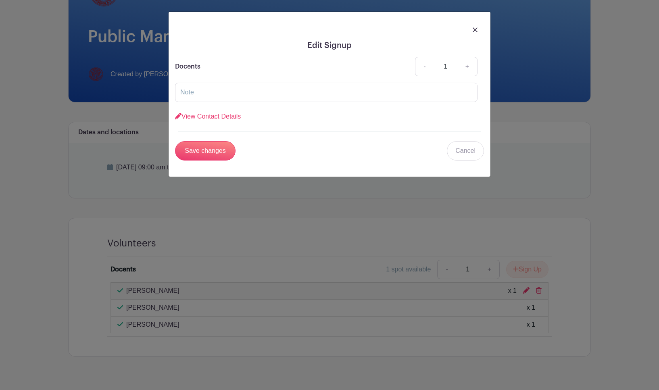 The image size is (659, 390). I want to click on img: close_button-5f87c8562297e5c2d7936805f587ecaba9071eb48480494691a3f1689db116b3.svg, so click(475, 30).